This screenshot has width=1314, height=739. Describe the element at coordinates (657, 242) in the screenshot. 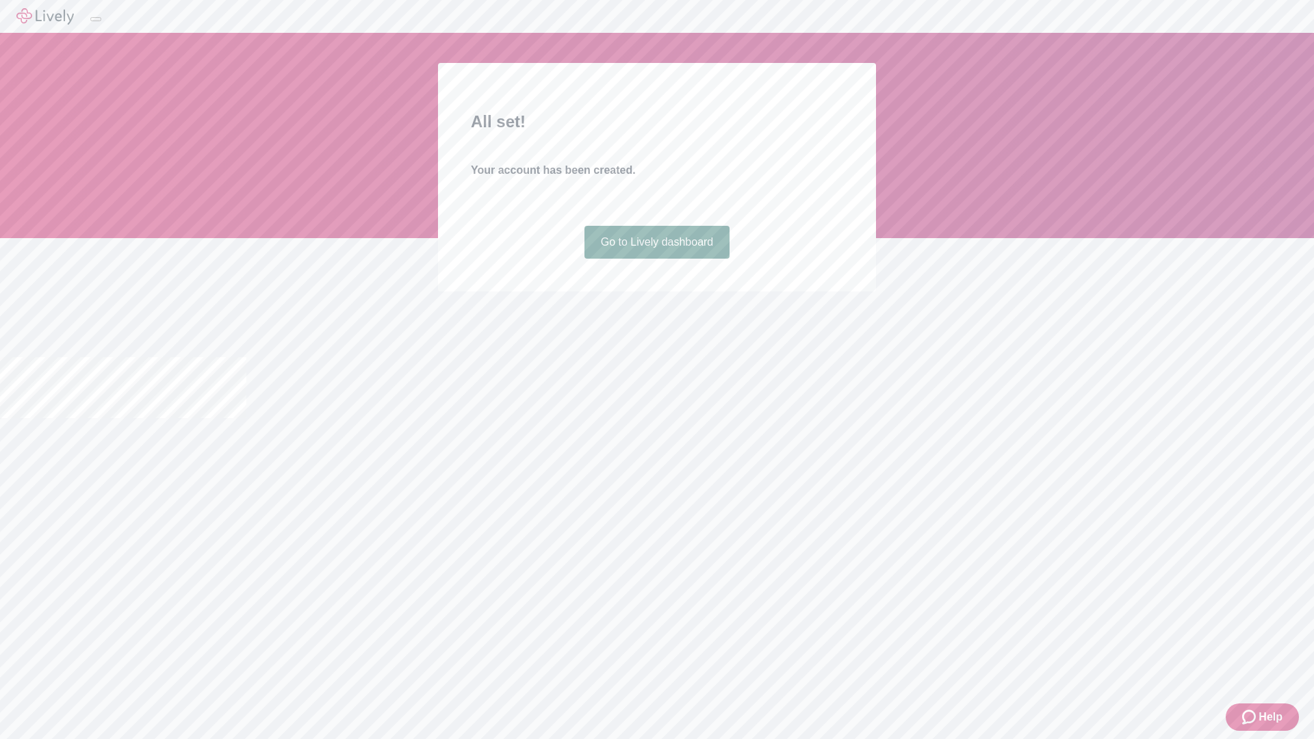

I see `a: Go to Lively dashboard` at that location.